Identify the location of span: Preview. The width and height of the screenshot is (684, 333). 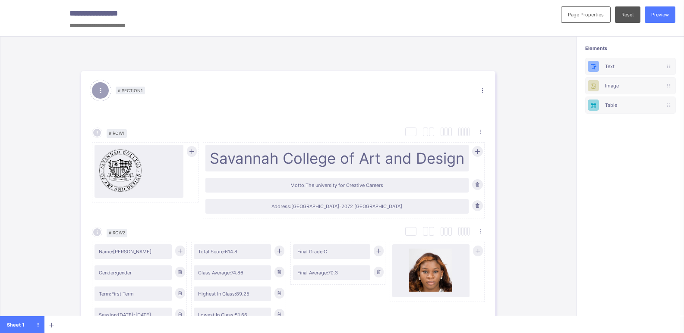
(660, 15).